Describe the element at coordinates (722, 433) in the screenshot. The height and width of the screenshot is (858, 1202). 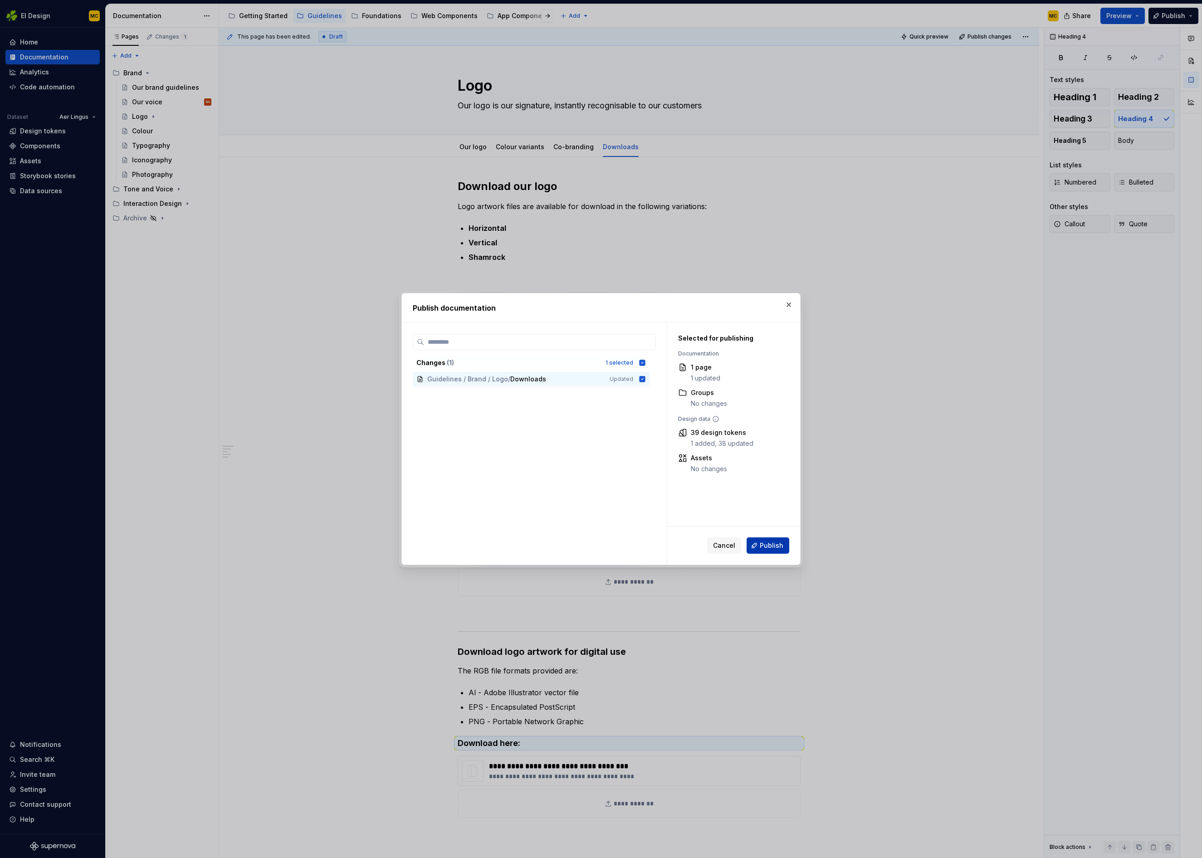
I see `div: 39 design tokens` at that location.